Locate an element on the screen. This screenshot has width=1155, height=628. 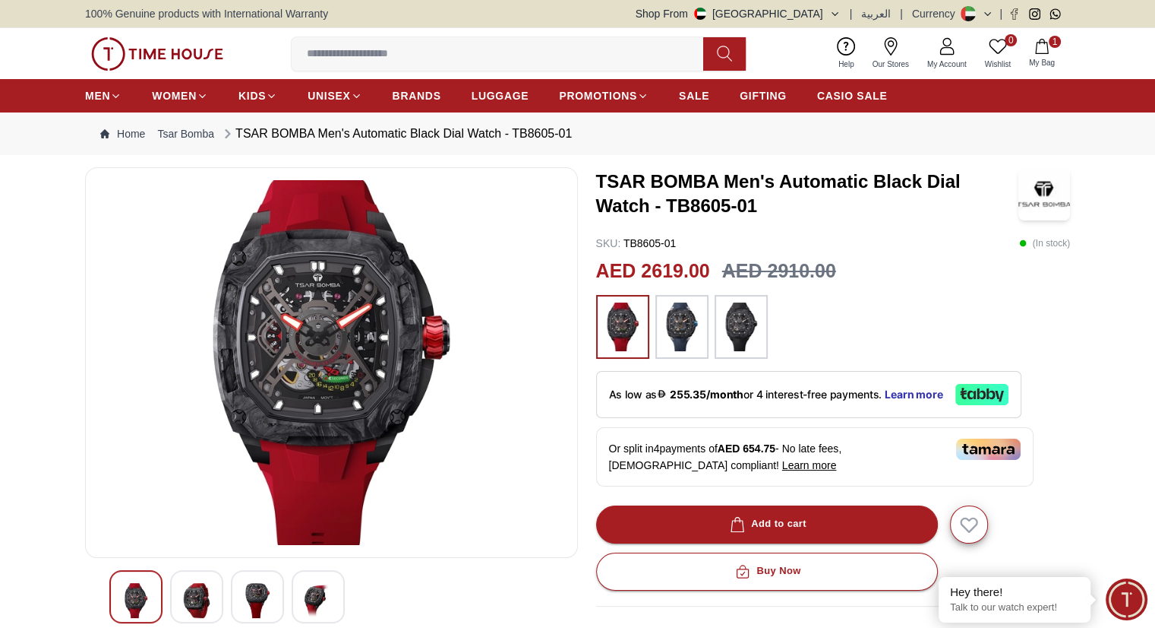
span: WOMEN is located at coordinates (174, 96).